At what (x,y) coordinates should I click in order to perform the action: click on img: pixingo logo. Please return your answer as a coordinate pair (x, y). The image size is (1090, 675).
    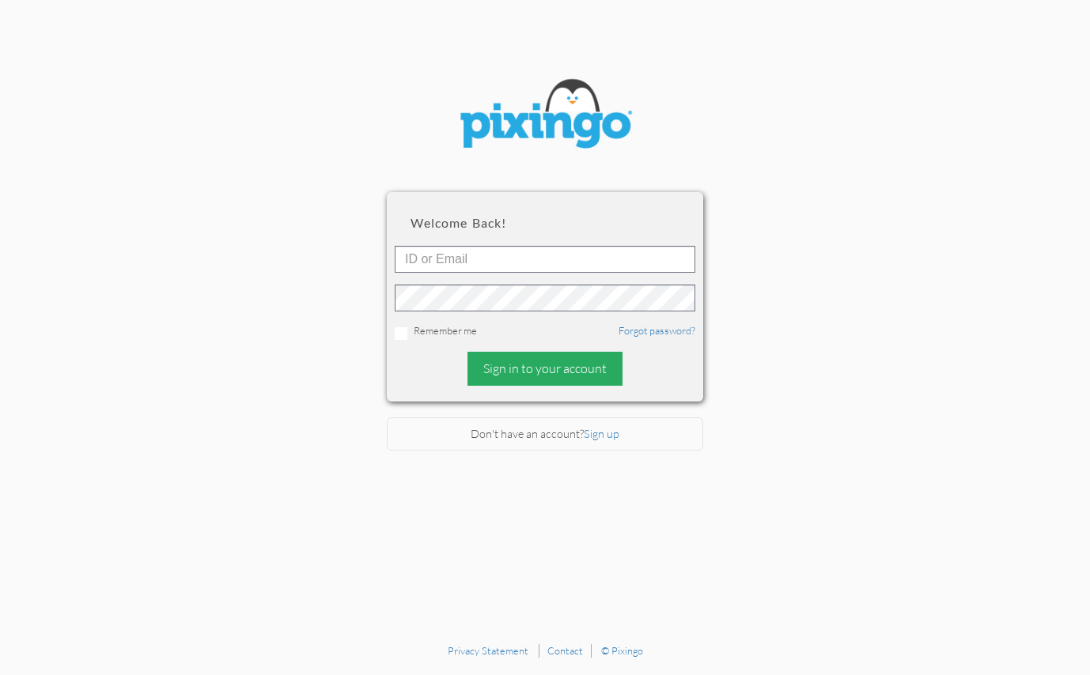
    Looking at the image, I should click on (545, 115).